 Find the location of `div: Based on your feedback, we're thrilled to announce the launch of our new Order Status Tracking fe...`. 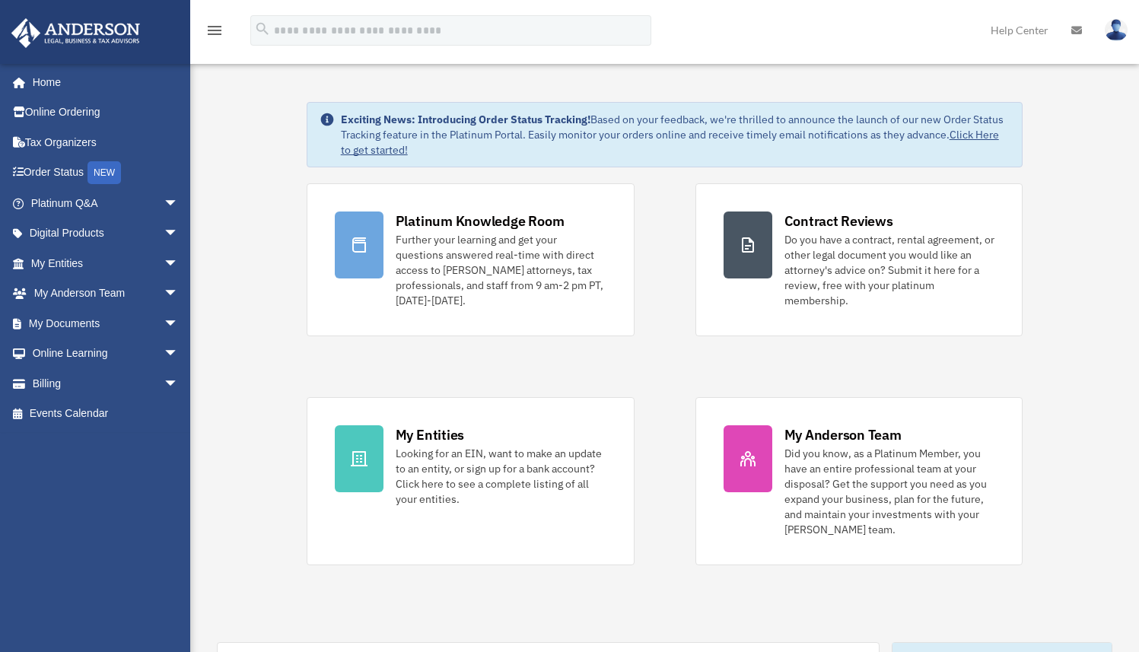

div: Based on your feedback, we're thrilled to announce the launch of our new Order Status Tracking fe... is located at coordinates (676, 135).